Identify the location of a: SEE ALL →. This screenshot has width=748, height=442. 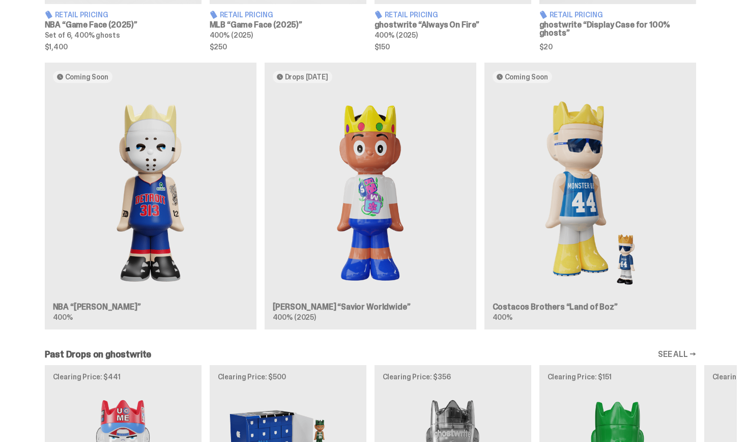
(677, 354).